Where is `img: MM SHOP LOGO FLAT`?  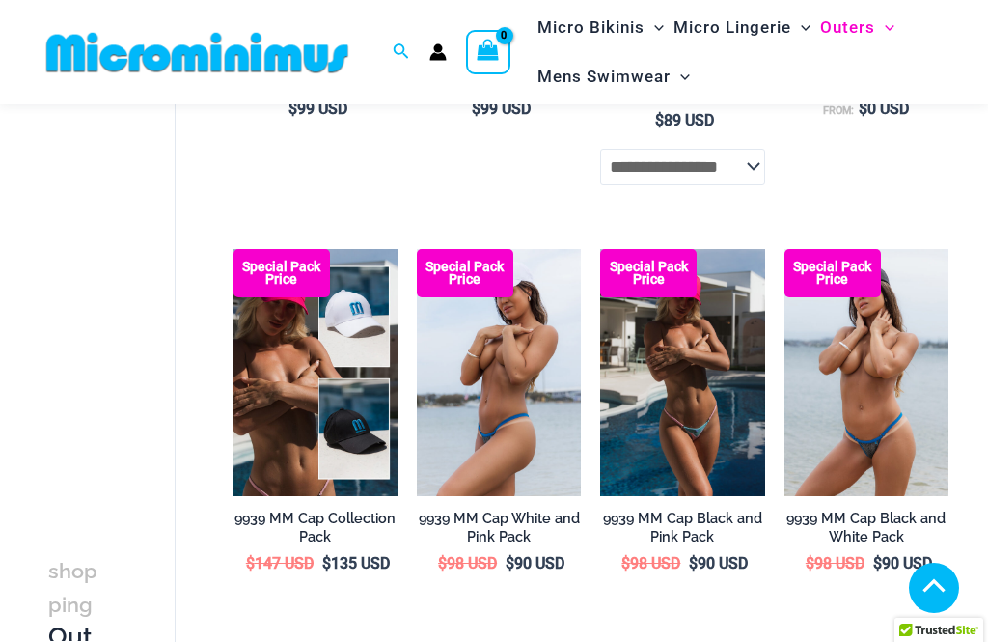 img: MM SHOP LOGO FLAT is located at coordinates (197, 52).